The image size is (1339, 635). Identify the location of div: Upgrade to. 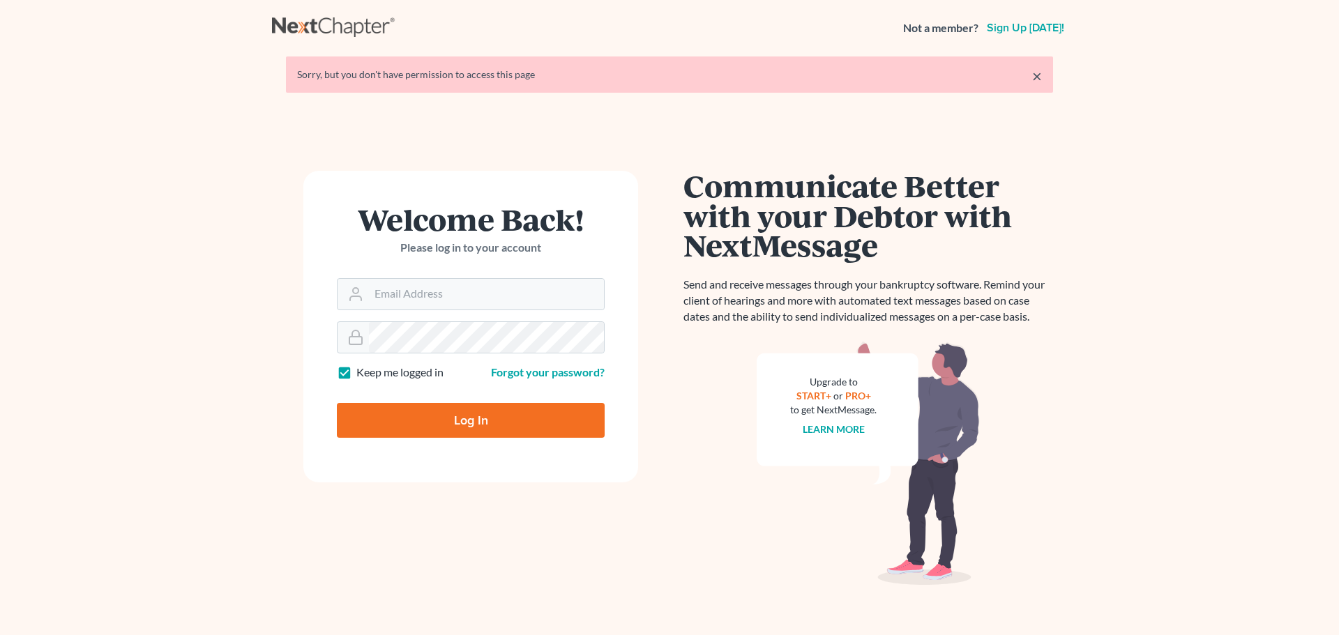
(833, 382).